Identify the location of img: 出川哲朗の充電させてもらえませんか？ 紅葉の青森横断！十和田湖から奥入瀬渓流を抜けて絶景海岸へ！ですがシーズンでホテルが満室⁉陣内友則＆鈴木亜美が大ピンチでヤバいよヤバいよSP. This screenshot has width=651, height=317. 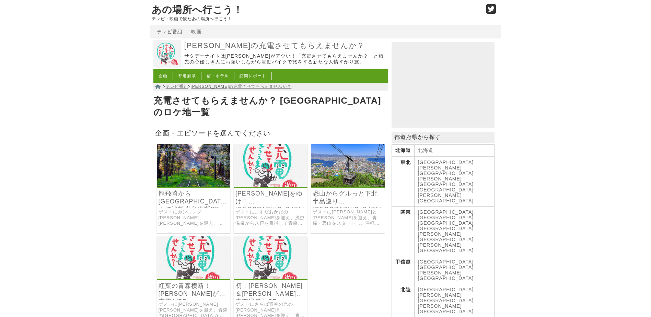
(194, 258).